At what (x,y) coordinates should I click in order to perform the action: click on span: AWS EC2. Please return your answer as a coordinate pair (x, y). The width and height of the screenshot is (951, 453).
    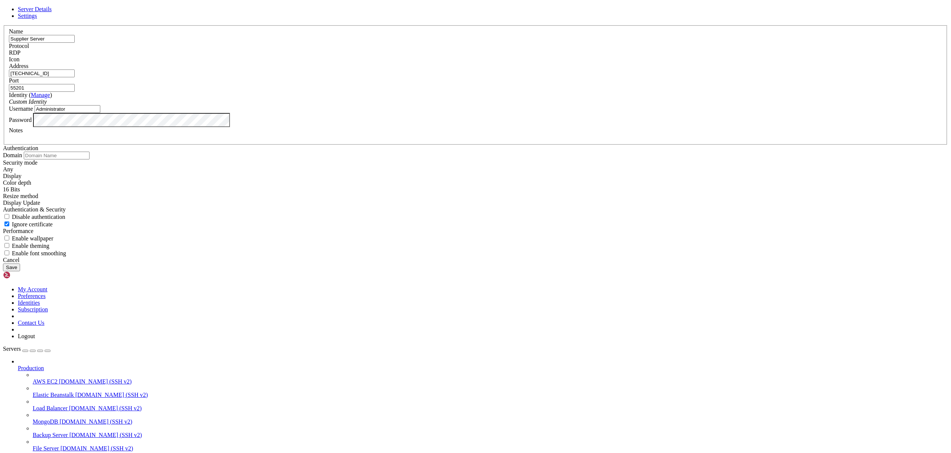
    Looking at the image, I should click on (45, 381).